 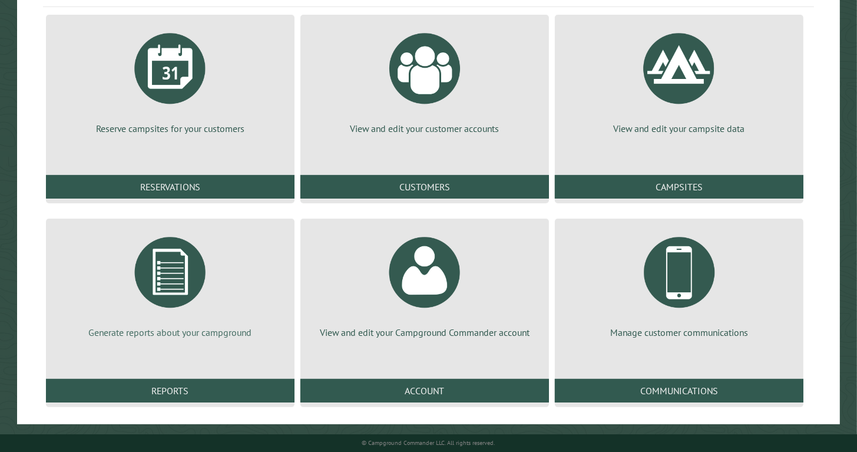 What do you see at coordinates (170, 80) in the screenshot?
I see `a: Reserve campsites for your customers` at bounding box center [170, 80].